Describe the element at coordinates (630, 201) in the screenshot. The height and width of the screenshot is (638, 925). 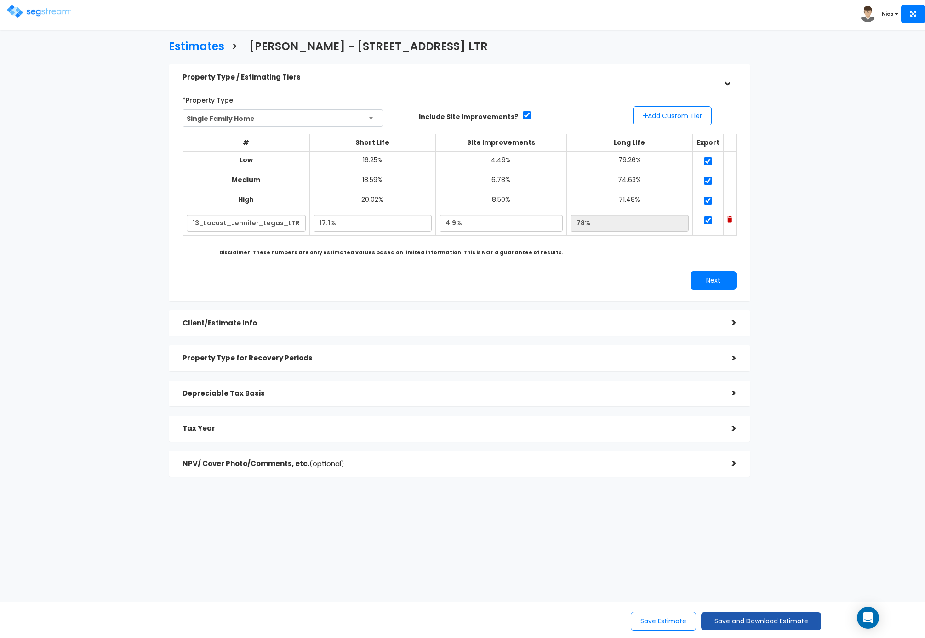
I see `td: 71.48%` at that location.